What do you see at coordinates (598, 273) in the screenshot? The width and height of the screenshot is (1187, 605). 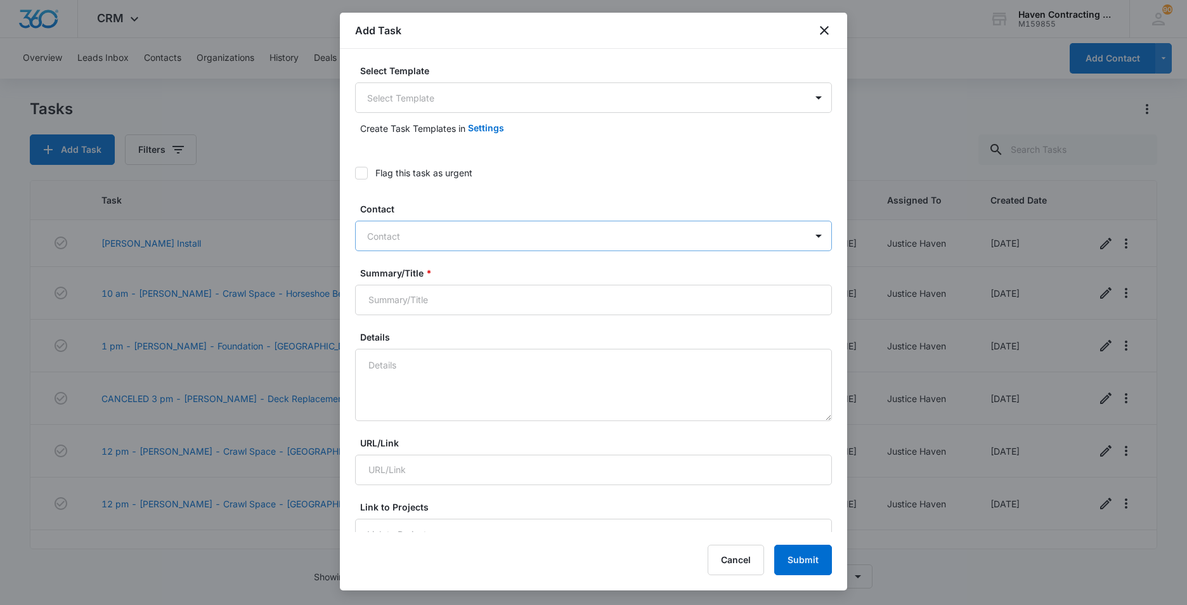 I see `label: Summary/Title` at bounding box center [598, 273].